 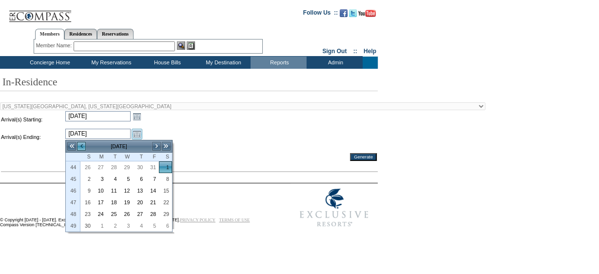 I want to click on a: 16, so click(x=87, y=202).